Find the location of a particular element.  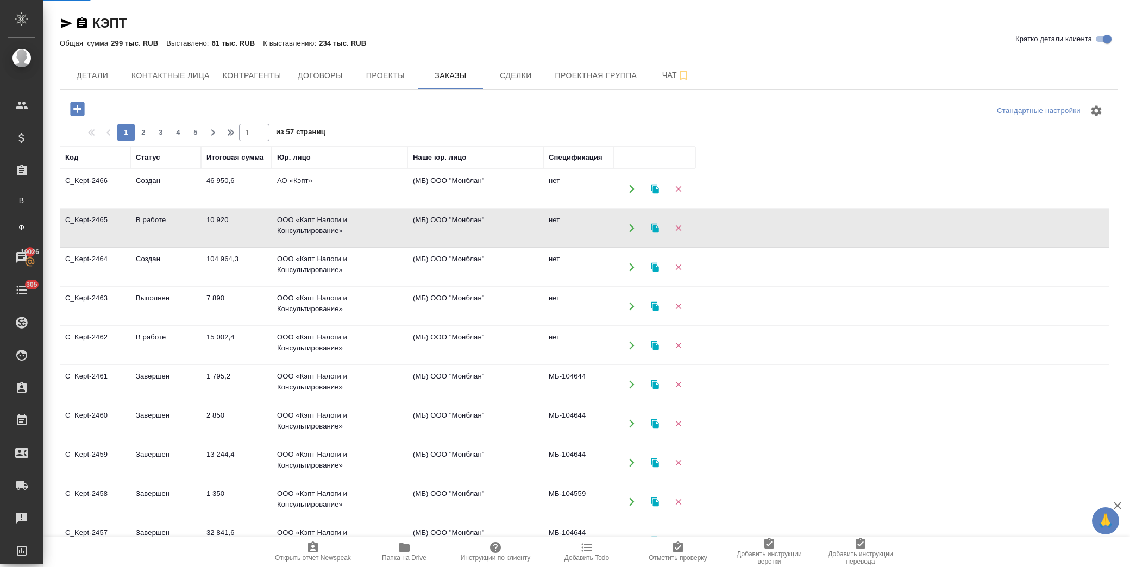

span: Контрагенты is located at coordinates (252, 76).